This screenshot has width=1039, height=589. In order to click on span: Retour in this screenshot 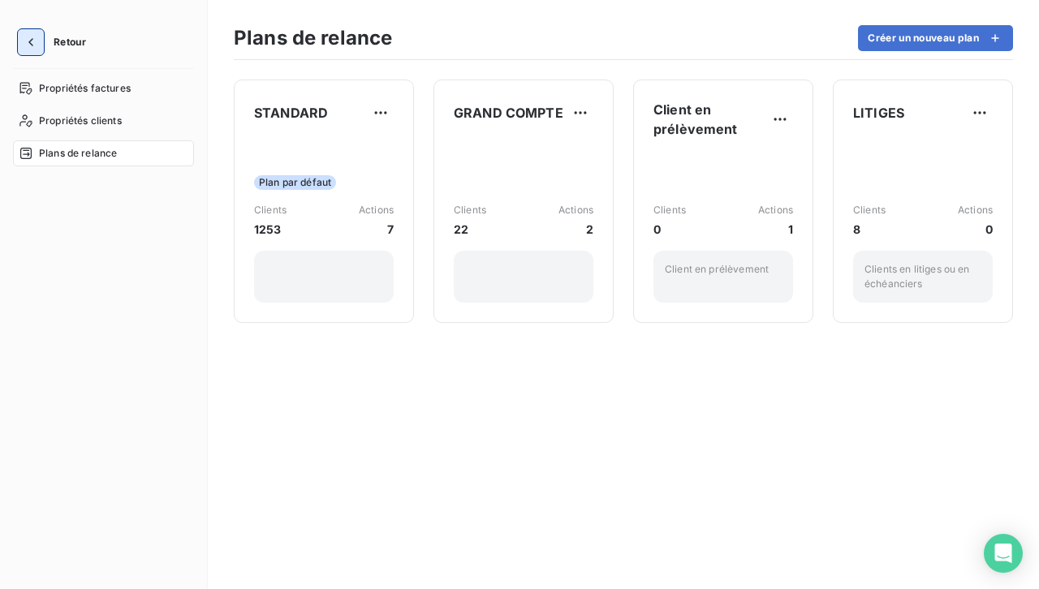, I will do `click(70, 42)`.